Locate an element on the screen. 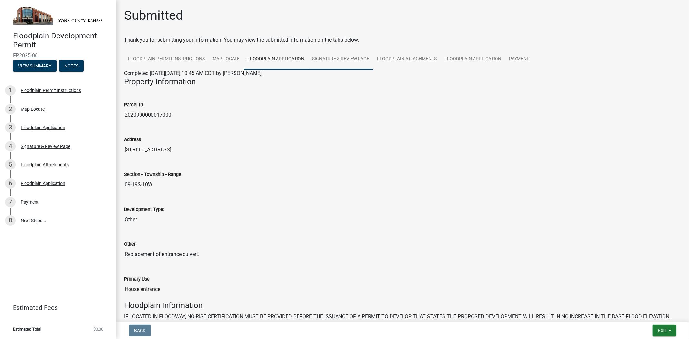  span: $0.00 is located at coordinates (98, 329).